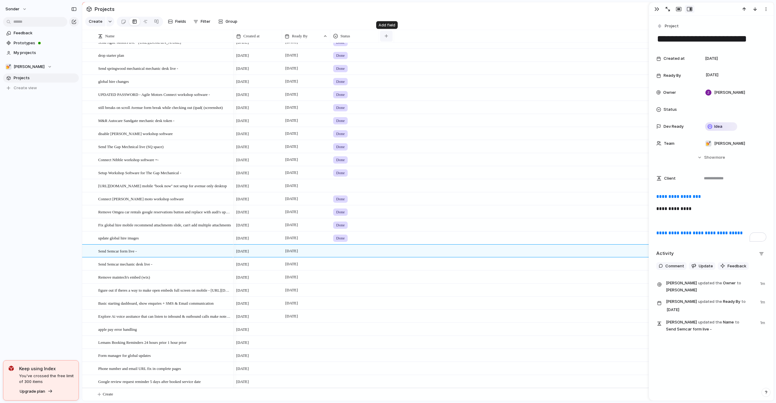 This screenshot has height=403, width=776. What do you see at coordinates (46, 368) in the screenshot?
I see `span: Keep using Index` at bounding box center [46, 368].